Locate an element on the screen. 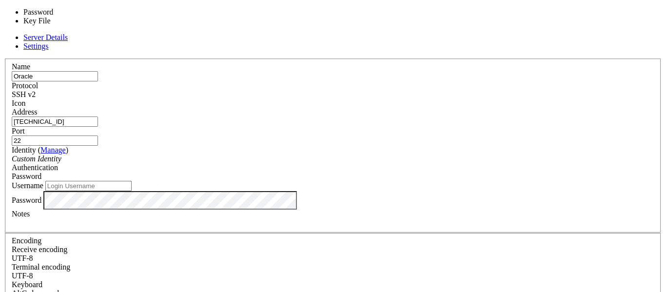 The image size is (666, 292). label: Encoding is located at coordinates (26, 240).